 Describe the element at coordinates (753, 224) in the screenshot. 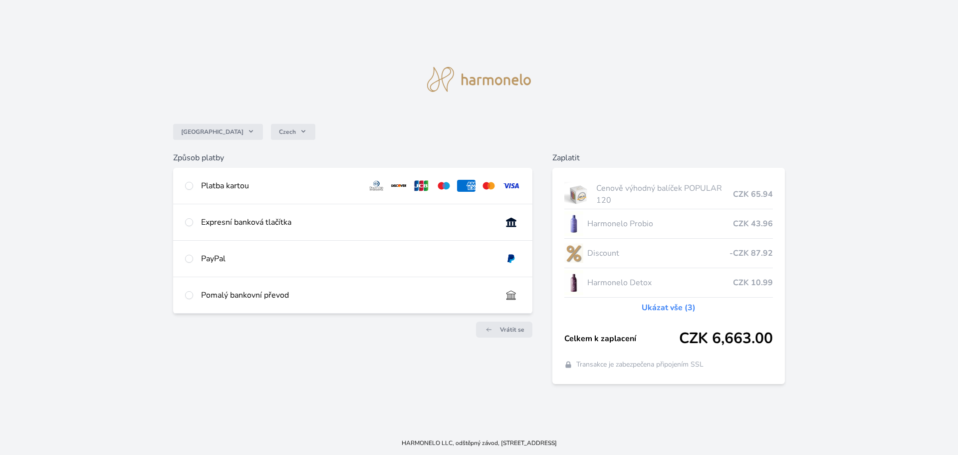

I see `span: CZK 43.96` at that location.